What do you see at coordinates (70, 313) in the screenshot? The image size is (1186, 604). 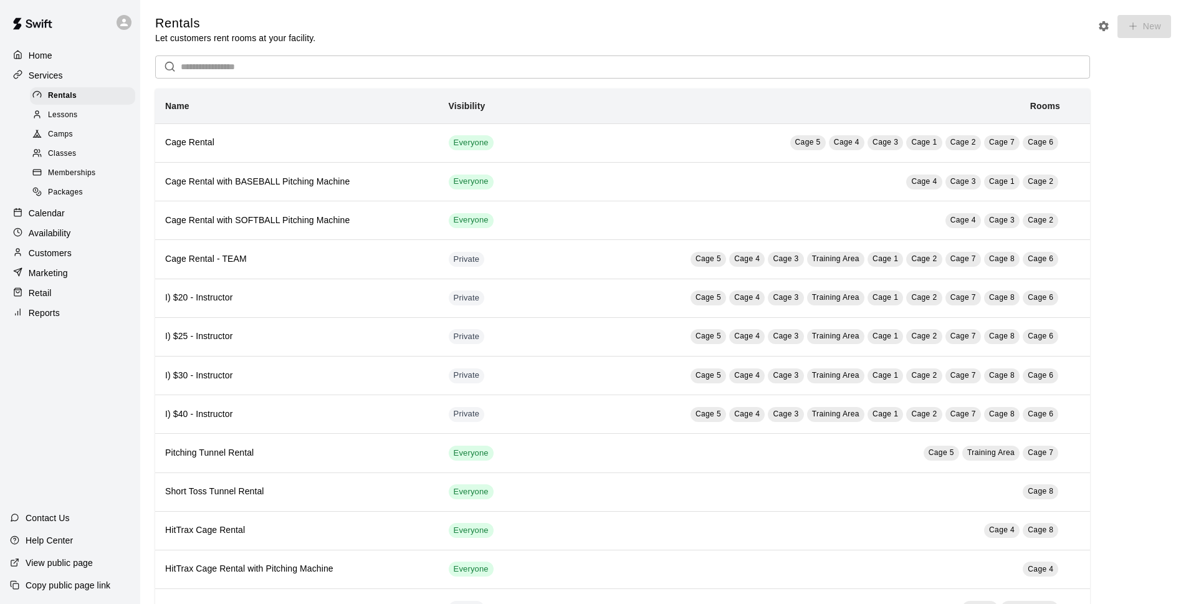 I see `div: Reports` at bounding box center [70, 313].